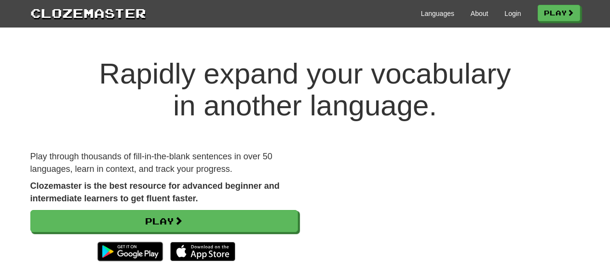 This screenshot has height=266, width=610. I want to click on img: Download_on_the_App_Store_Badge_US-UK_135x40-25178aeef6eb6b83b96f5f2d004eda3bffbb37122de64afbaef7..., so click(202, 251).